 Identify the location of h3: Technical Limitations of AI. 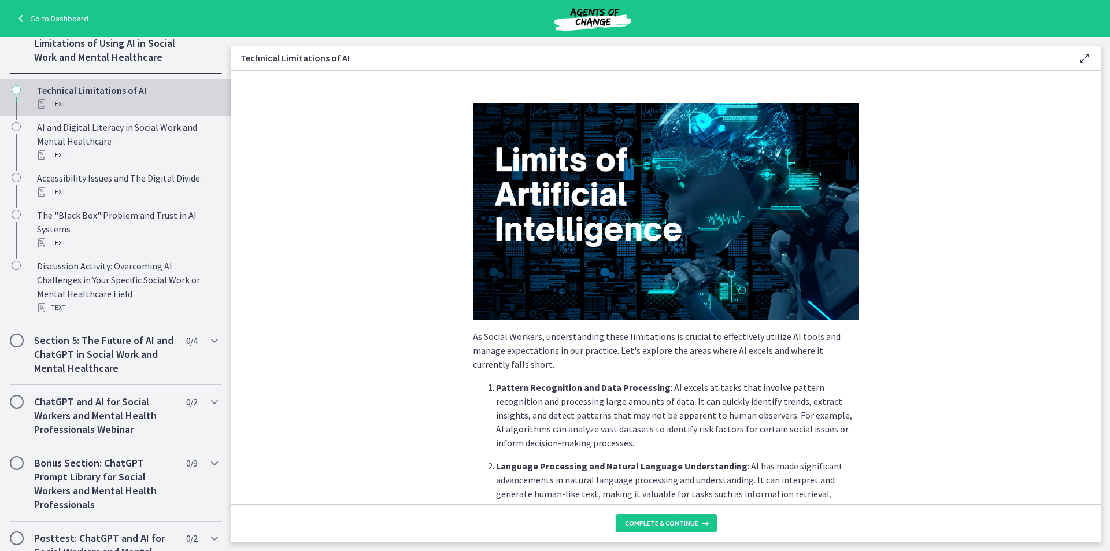
(650, 58).